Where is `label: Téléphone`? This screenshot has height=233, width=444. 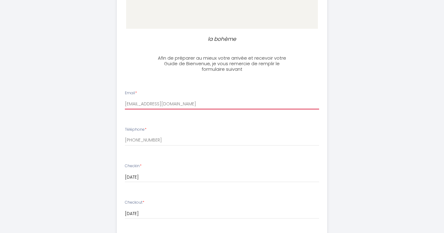 label: Téléphone is located at coordinates (136, 129).